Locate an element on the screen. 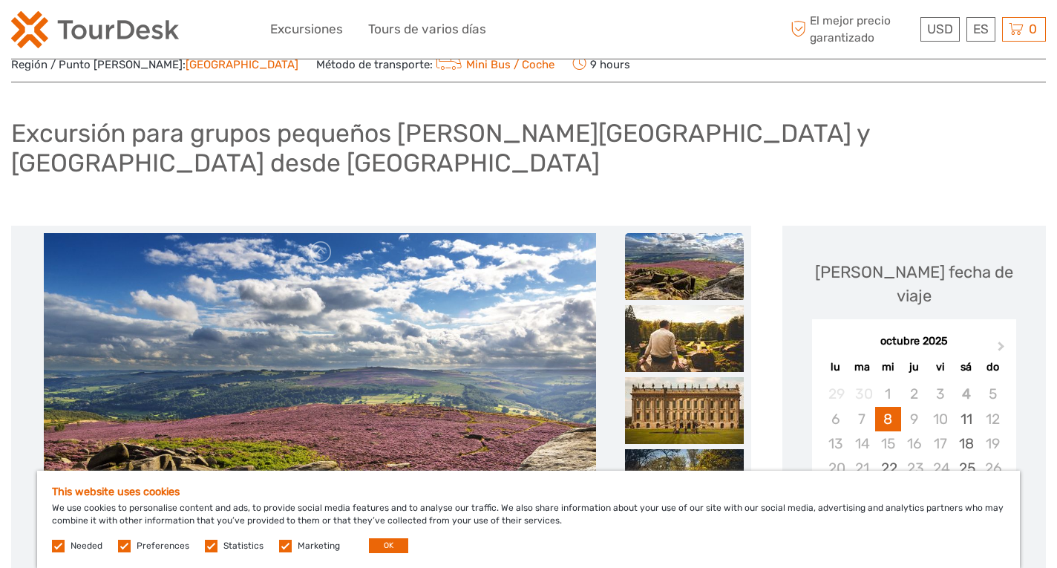  div: vi is located at coordinates (940, 367).